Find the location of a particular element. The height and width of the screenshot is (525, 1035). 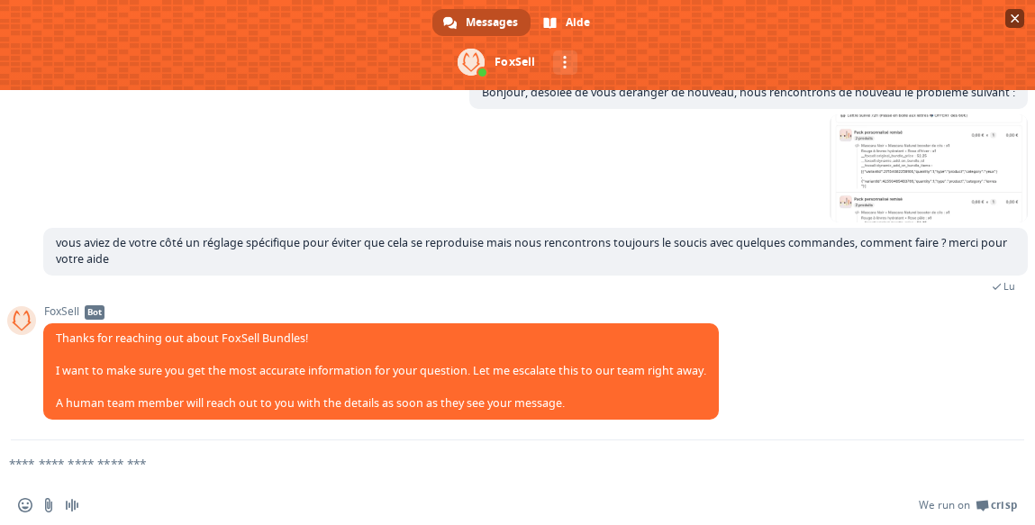

a: We run onCrisp is located at coordinates (967, 505).